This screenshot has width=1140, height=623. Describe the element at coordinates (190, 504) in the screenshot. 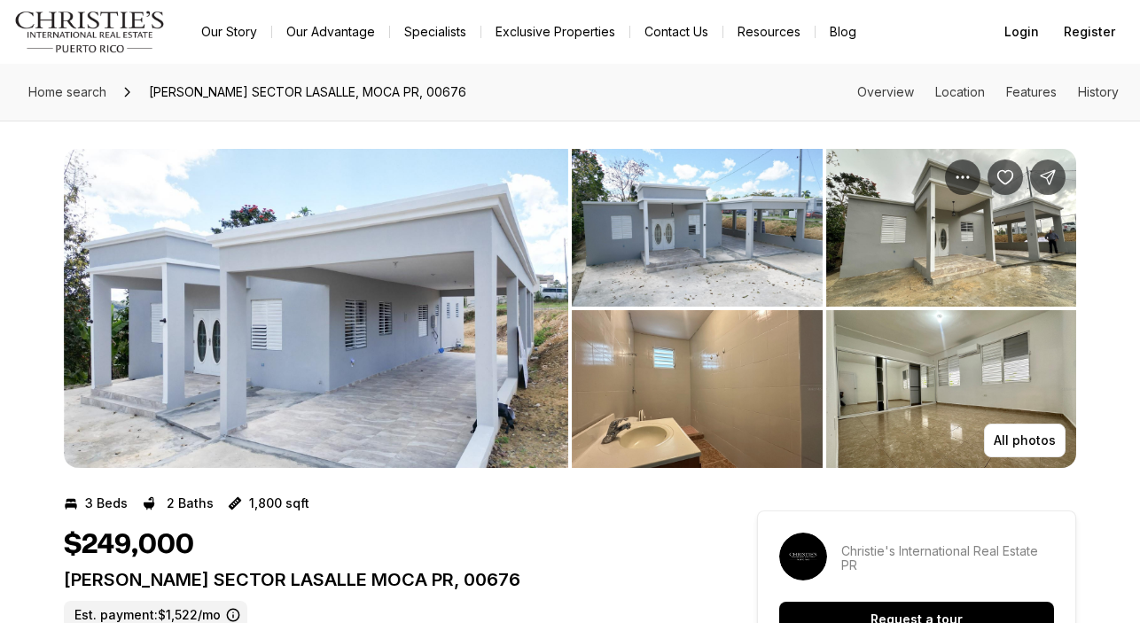

I see `p: 2 Baths` at that location.